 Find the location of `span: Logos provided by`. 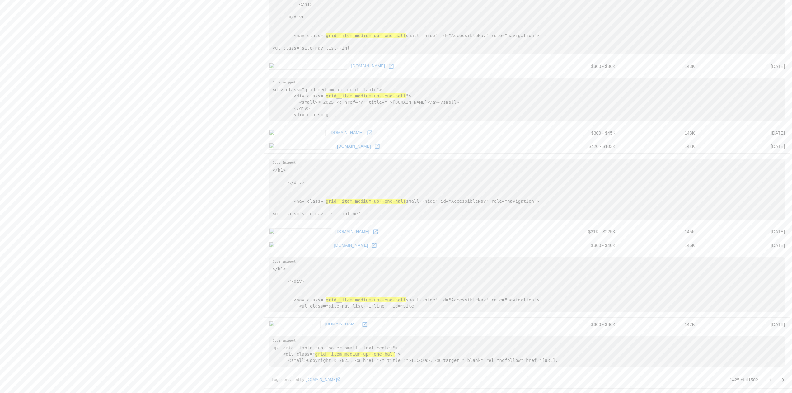

span: Logos provided by is located at coordinates (306, 380).